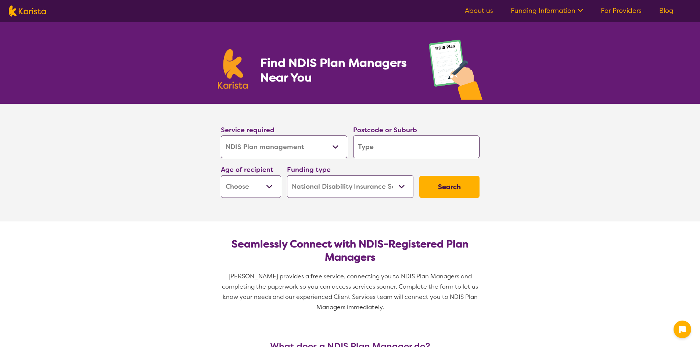 The image size is (700, 347). What do you see at coordinates (449, 187) in the screenshot?
I see `button: Search` at bounding box center [449, 187].